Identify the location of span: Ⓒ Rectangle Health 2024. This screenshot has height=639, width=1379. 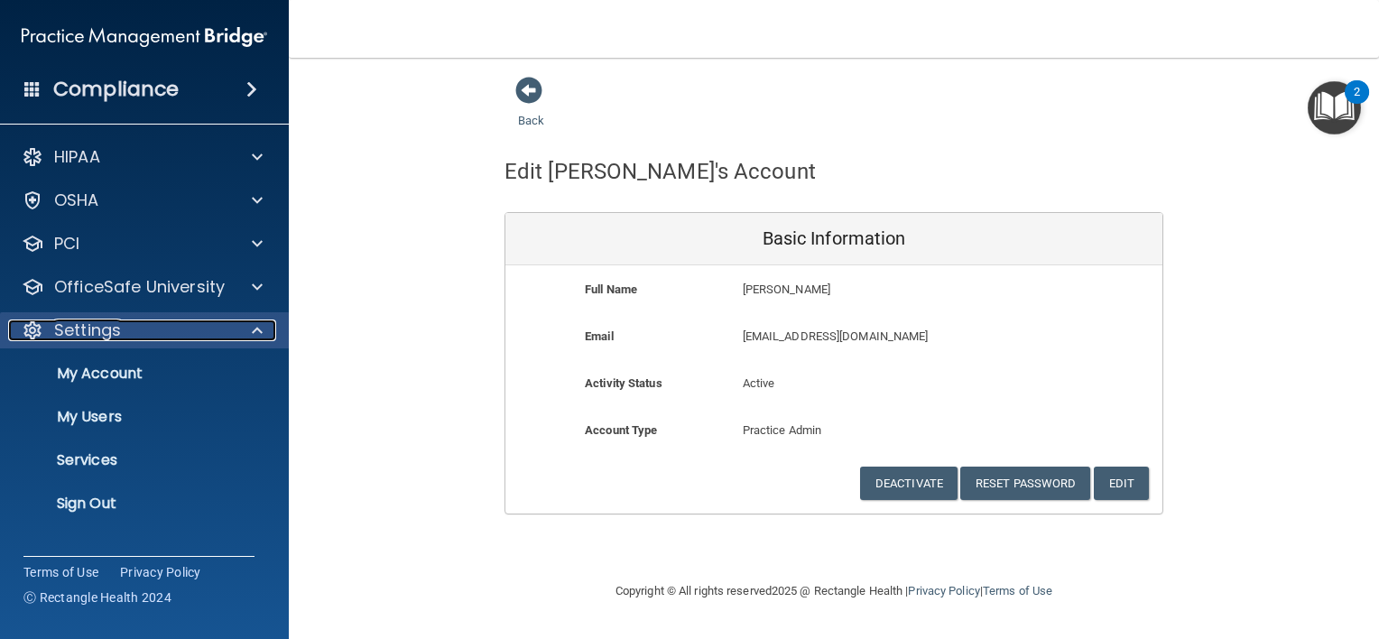
(97, 597).